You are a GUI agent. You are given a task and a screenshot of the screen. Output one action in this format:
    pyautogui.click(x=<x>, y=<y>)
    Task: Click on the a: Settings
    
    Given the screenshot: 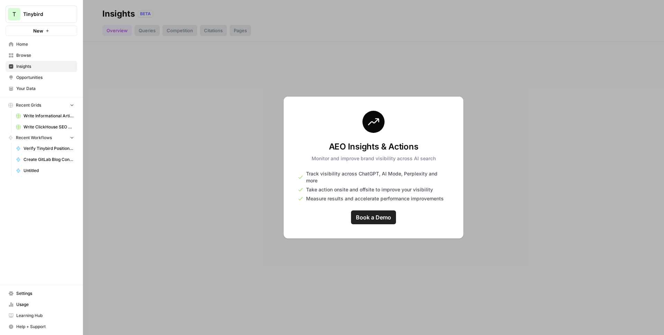 What is the action you would take?
    pyautogui.click(x=41, y=293)
    